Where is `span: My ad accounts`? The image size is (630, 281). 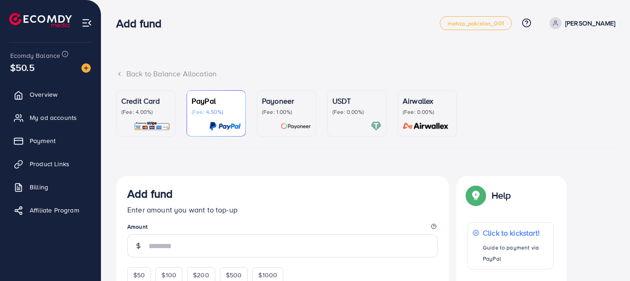
span: My ad accounts is located at coordinates (53, 118).